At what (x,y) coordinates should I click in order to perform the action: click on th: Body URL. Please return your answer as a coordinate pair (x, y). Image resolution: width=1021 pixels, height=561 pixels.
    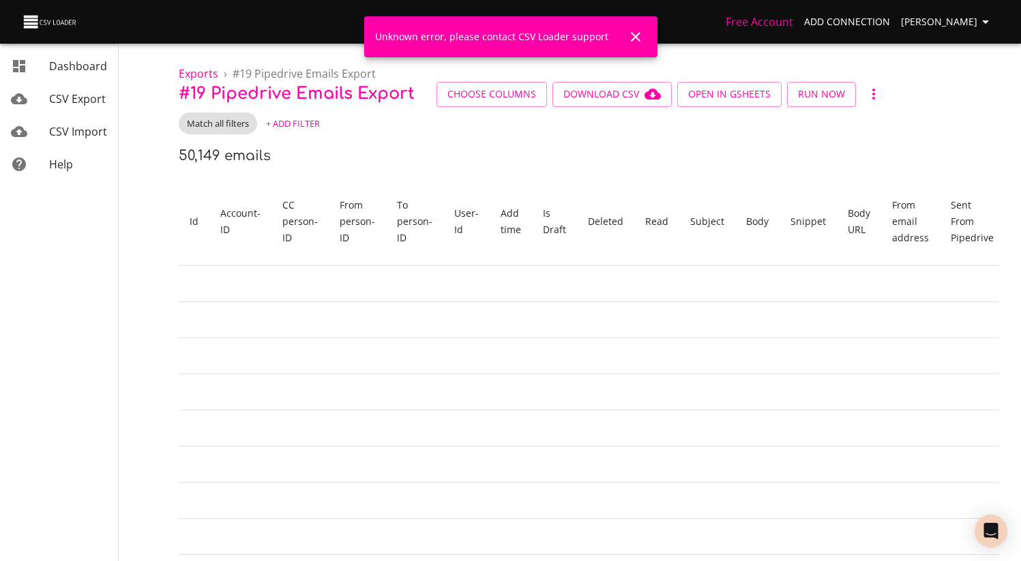
    Looking at the image, I should click on (858, 222).